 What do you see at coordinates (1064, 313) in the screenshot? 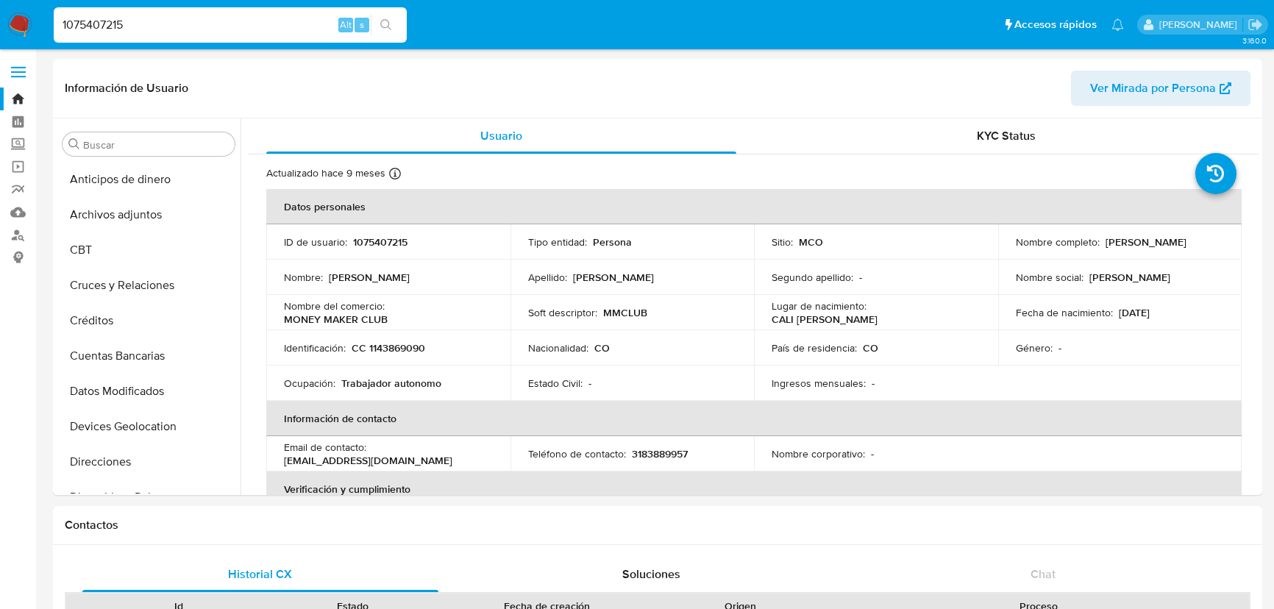
I see `p: Fecha de nacimiento :` at bounding box center [1064, 313].